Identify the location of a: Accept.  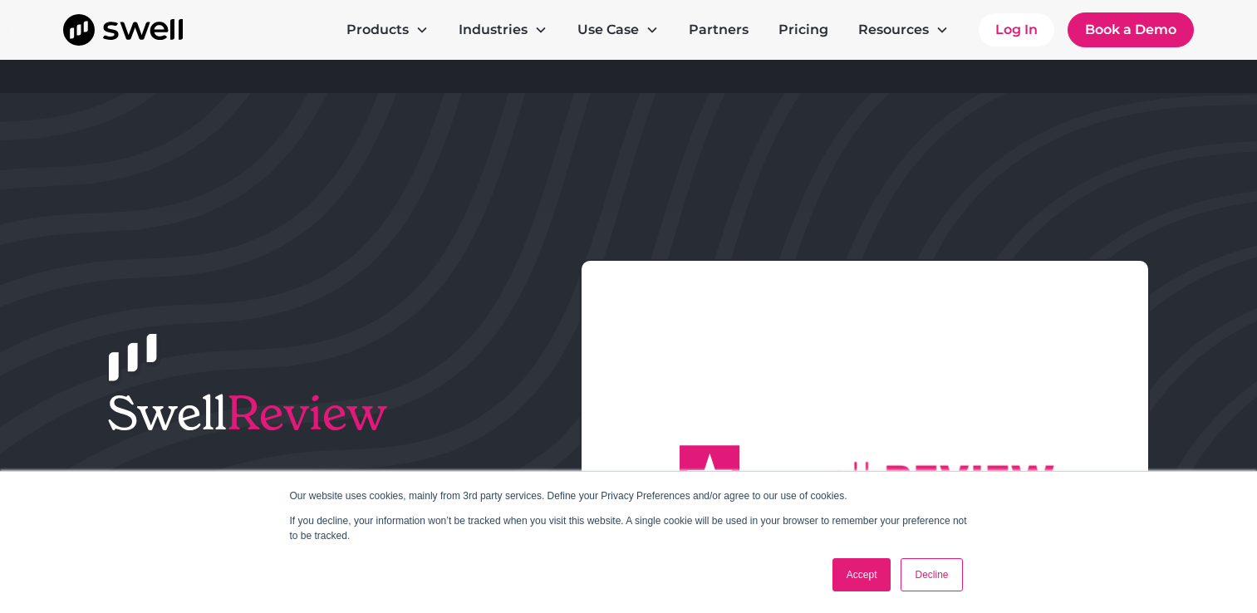
(861, 575).